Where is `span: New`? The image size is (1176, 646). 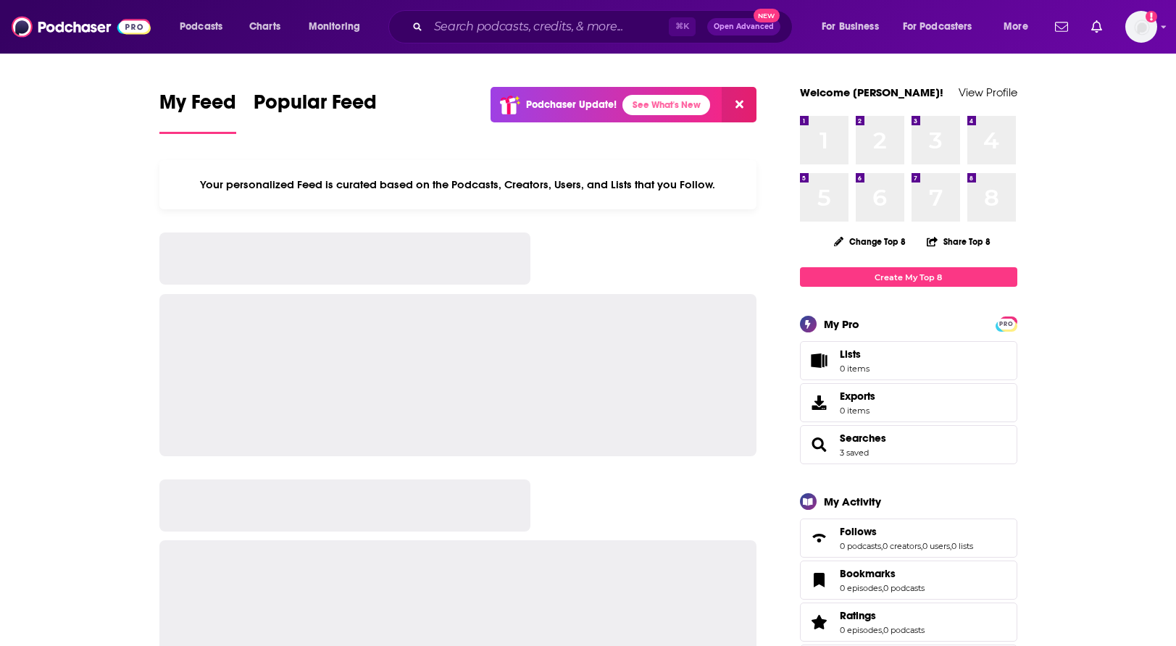
span: New is located at coordinates (766, 15).